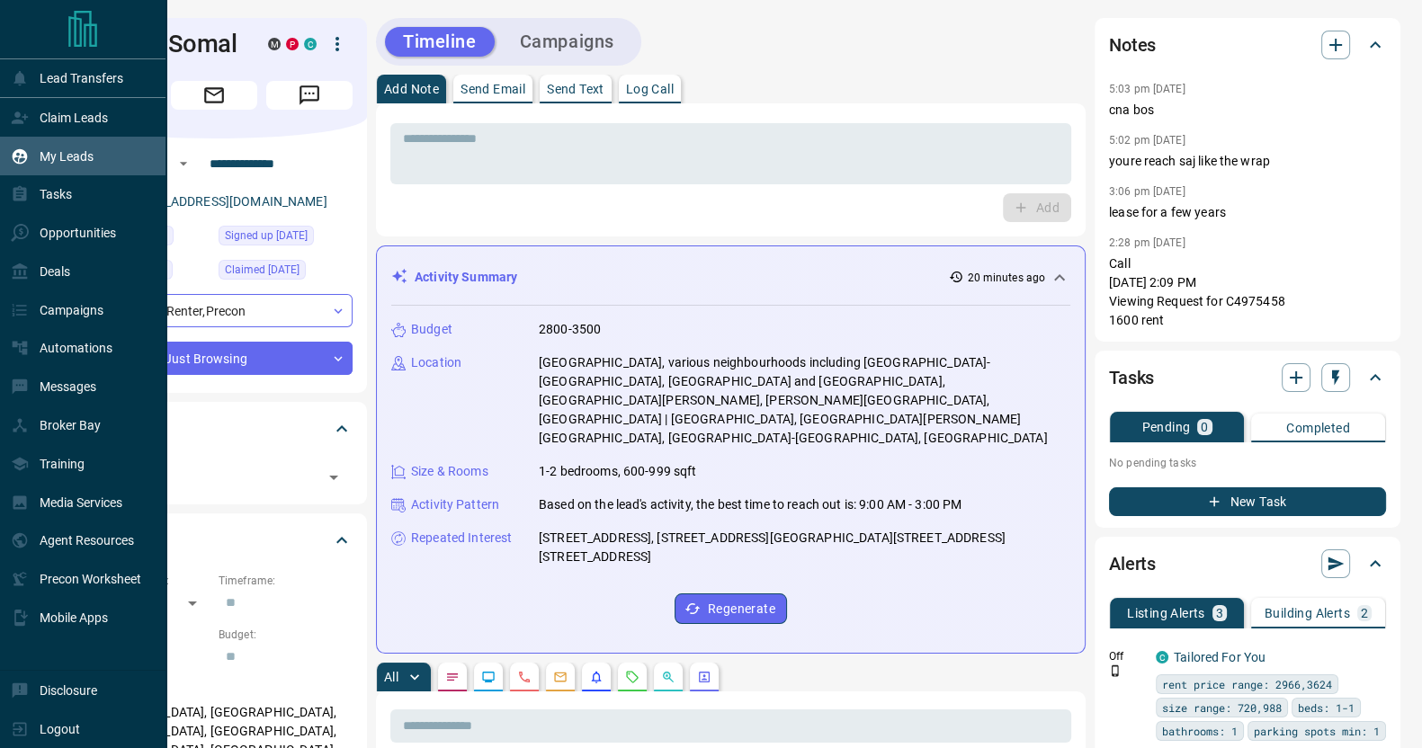 The image size is (1422, 748). I want to click on p: 2, so click(1364, 613).